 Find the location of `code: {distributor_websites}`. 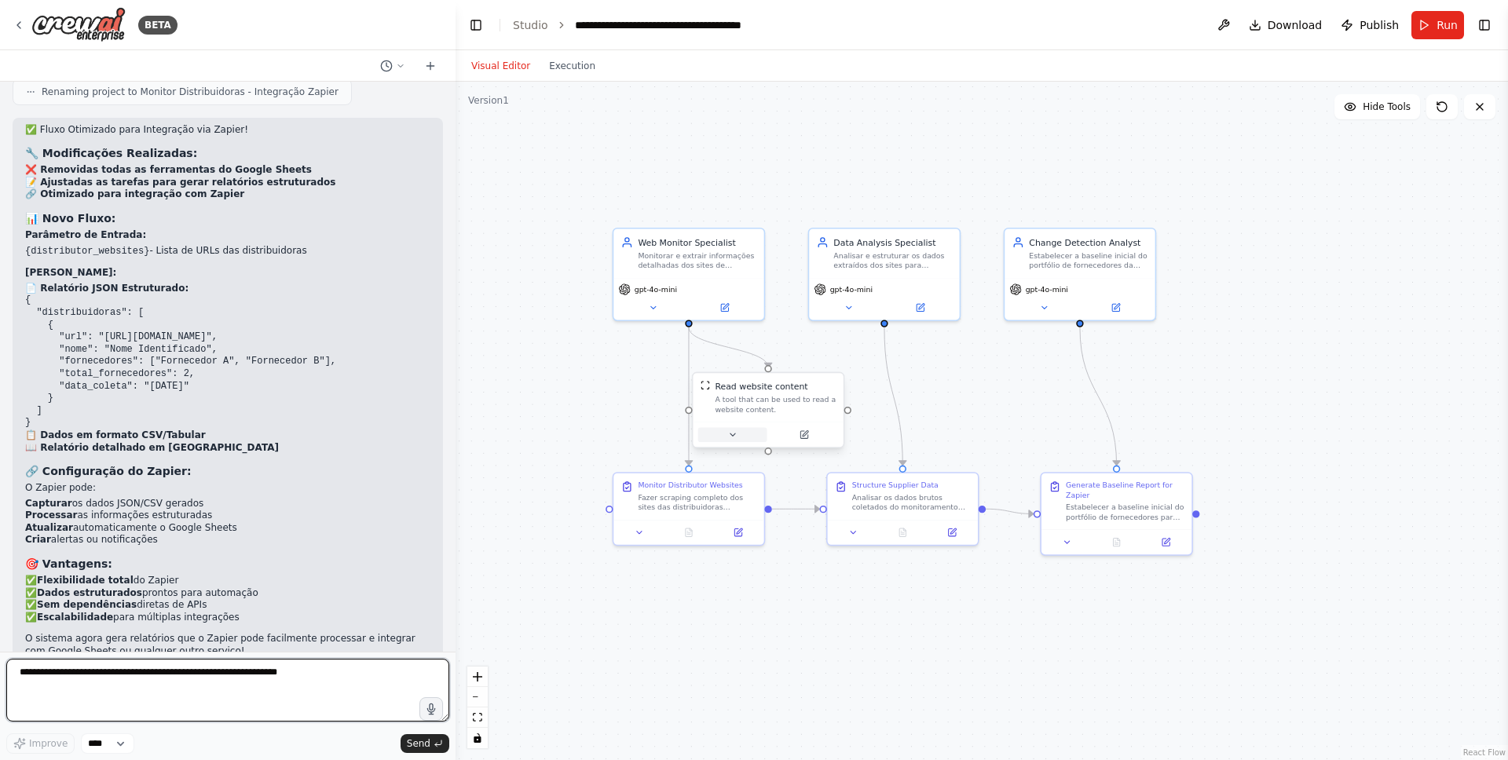

code: {distributor_websites} is located at coordinates (87, 251).